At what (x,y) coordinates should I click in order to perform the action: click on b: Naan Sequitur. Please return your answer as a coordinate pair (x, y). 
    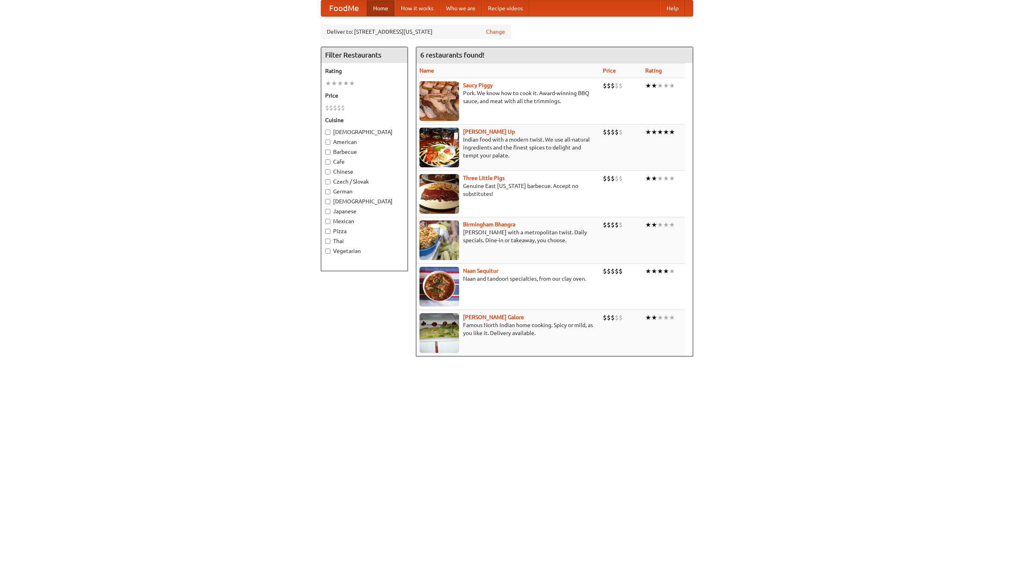
    Looking at the image, I should click on (480, 271).